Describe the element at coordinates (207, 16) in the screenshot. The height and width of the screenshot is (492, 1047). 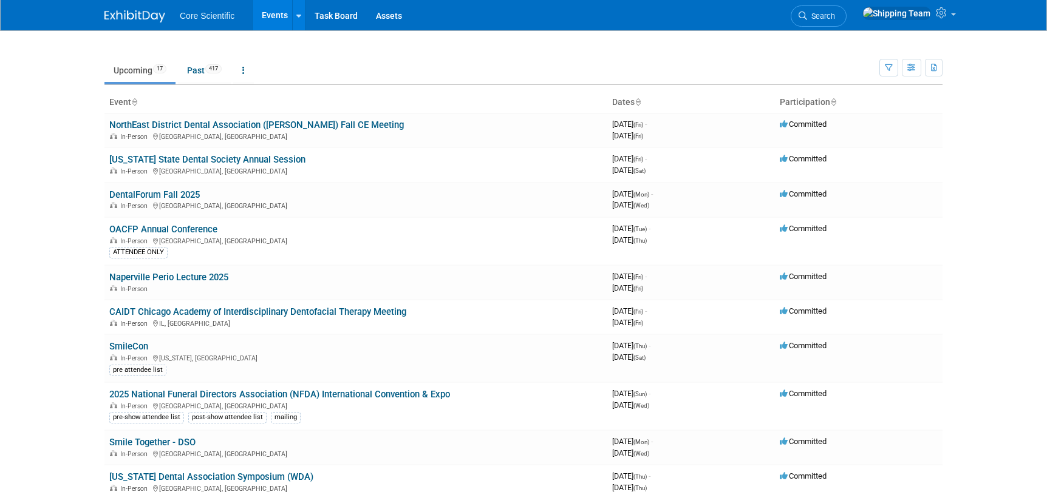
I see `span: Core Scientific` at that location.